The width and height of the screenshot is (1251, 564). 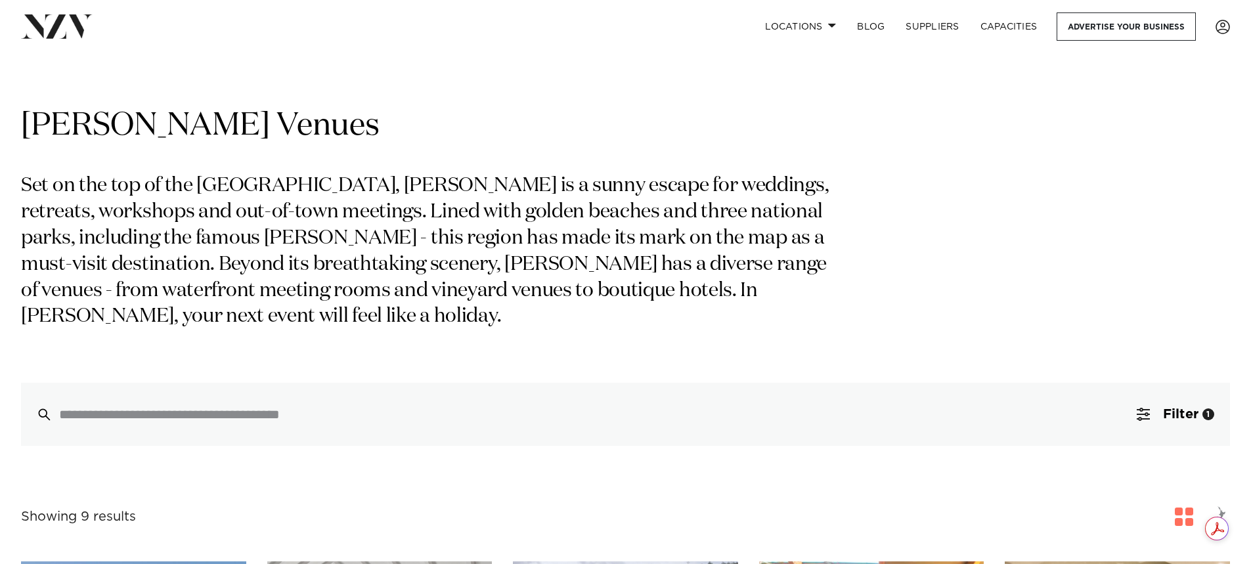 I want to click on button: Filter1, so click(x=1175, y=414).